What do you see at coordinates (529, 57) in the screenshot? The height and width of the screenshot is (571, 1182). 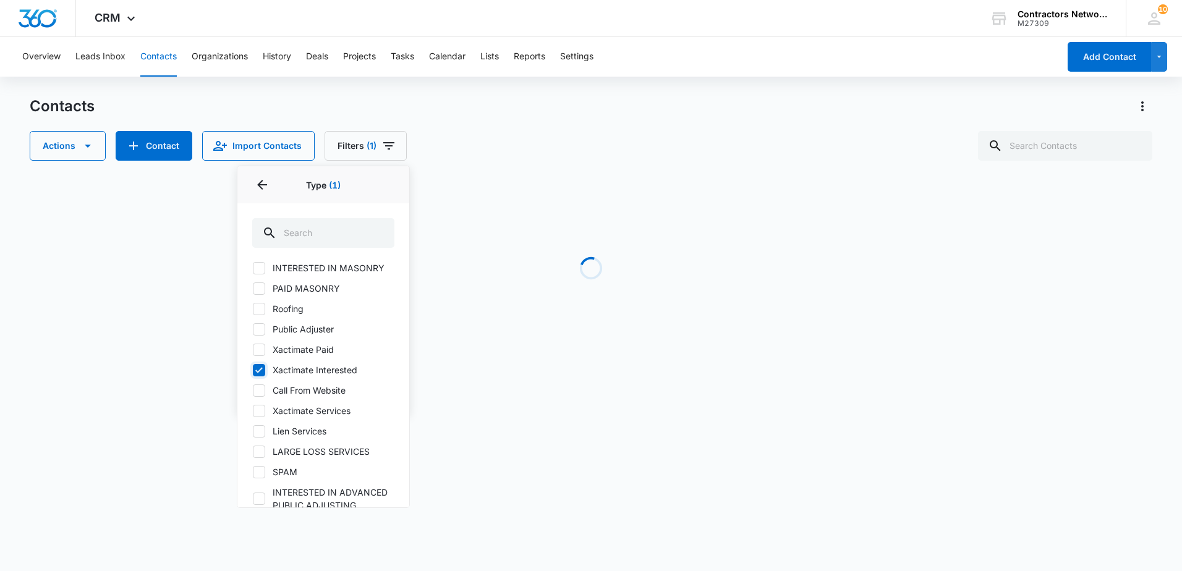 I see `button: Reports` at bounding box center [529, 57].